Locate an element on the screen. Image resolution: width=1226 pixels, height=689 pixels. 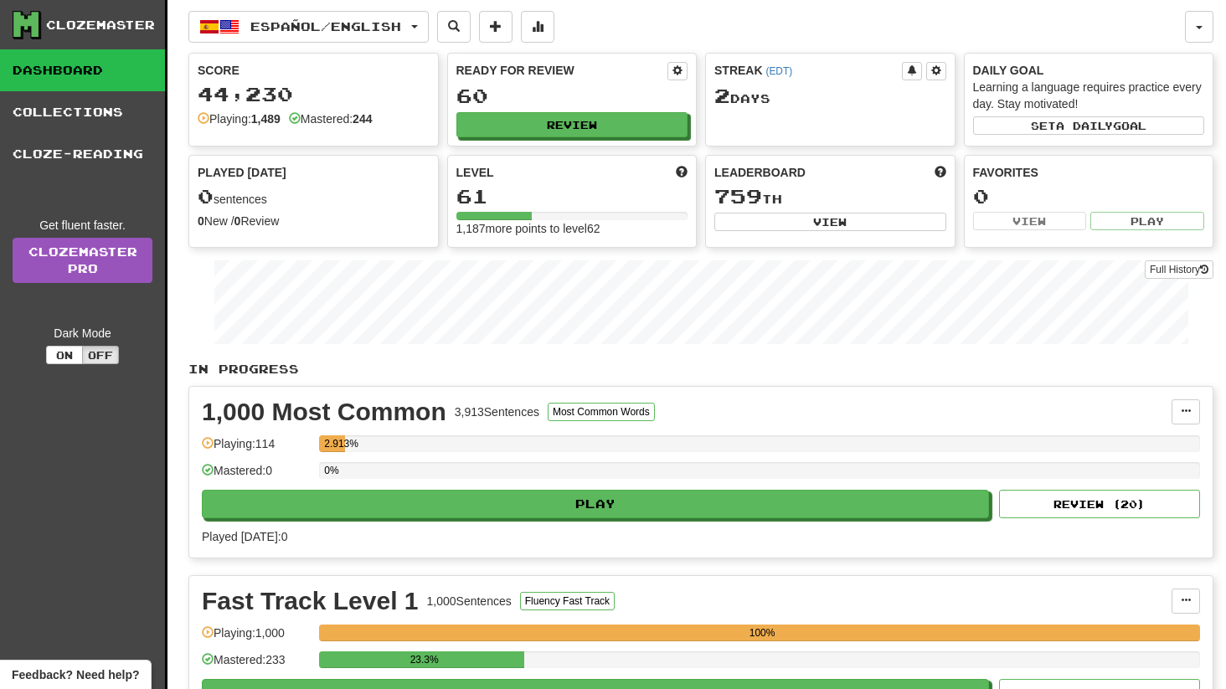
span: 759 is located at coordinates (738, 196).